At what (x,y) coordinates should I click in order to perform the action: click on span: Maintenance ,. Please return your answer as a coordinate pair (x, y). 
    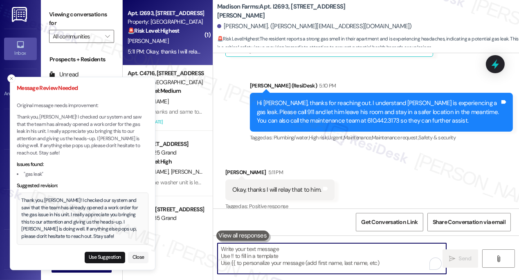
    Looking at the image, I should click on (357, 137).